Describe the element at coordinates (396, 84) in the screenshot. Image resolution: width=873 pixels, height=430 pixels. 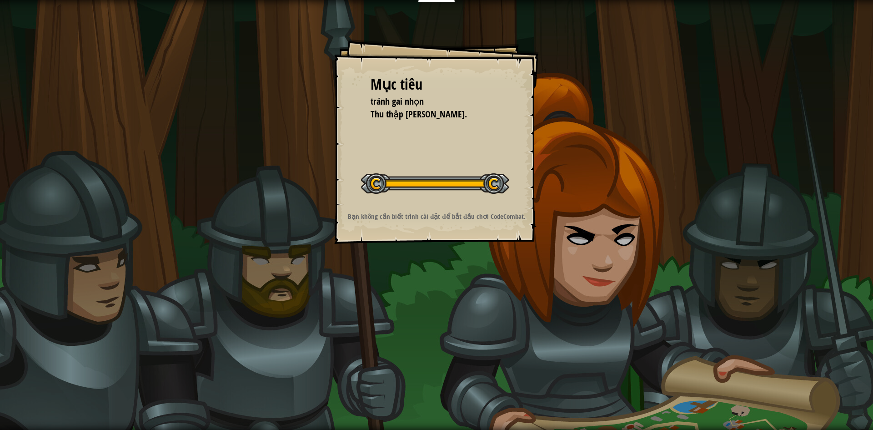
I see `font: Mục tiêu` at that location.